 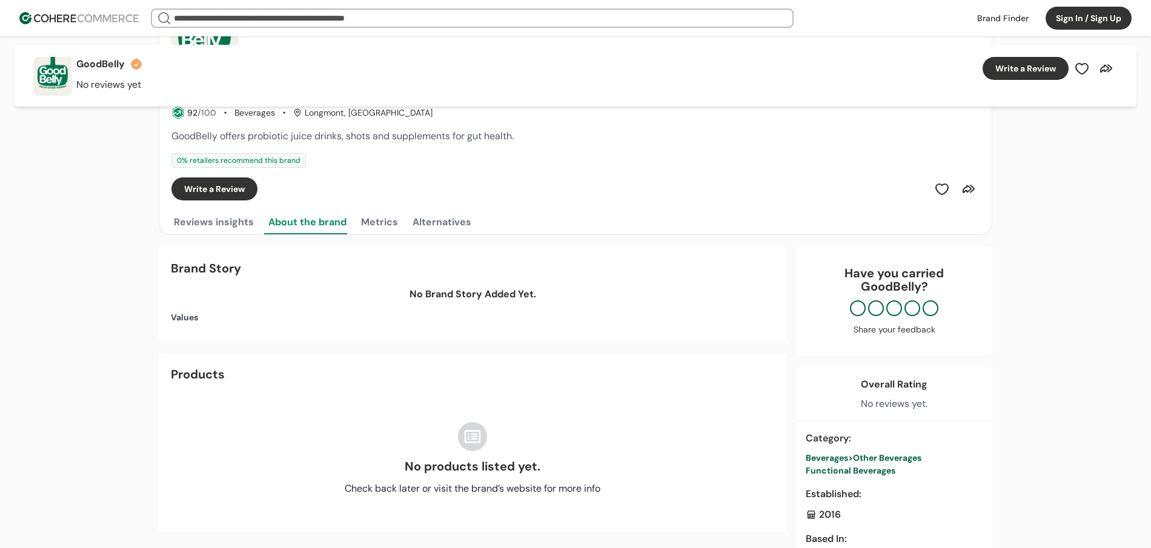 What do you see at coordinates (214, 222) in the screenshot?
I see `button: Reviews insights` at bounding box center [214, 222].